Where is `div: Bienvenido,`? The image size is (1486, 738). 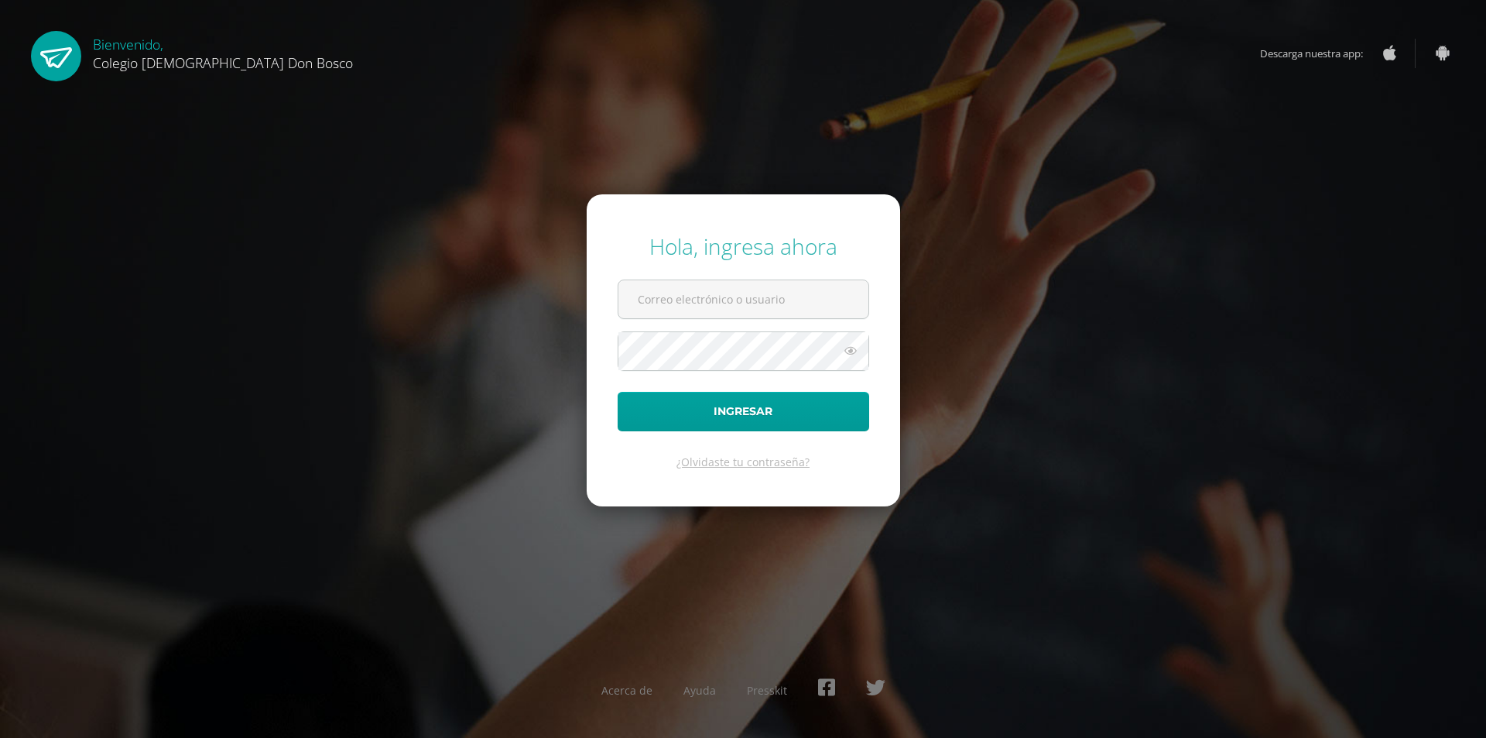 div: Bienvenido, is located at coordinates (223, 51).